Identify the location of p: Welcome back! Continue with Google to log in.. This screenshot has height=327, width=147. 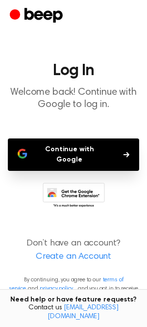
(74, 99).